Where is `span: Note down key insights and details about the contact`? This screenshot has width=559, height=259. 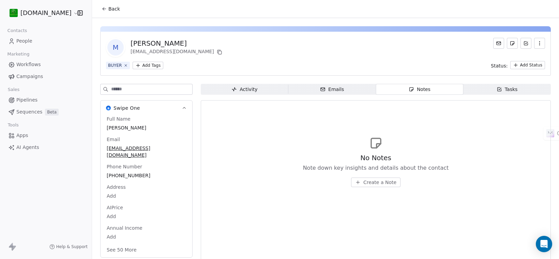
span: Note down key insights and details about the contact is located at coordinates (376, 168).